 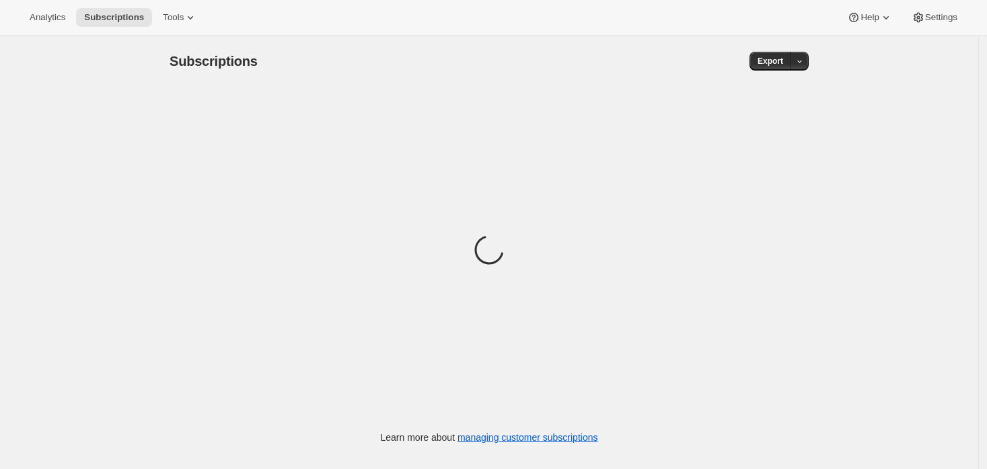 I want to click on button: Settings, so click(x=934, y=17).